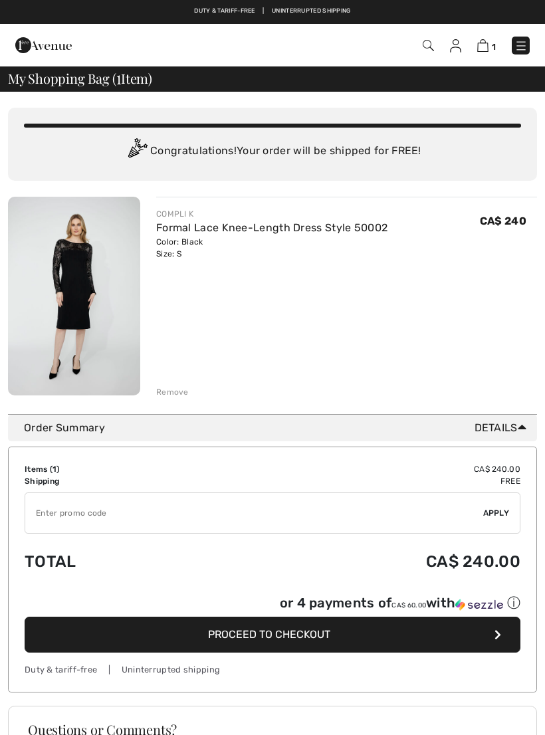  I want to click on div: Congratulations! Your order will be shipped for FREE!, so click(272, 152).